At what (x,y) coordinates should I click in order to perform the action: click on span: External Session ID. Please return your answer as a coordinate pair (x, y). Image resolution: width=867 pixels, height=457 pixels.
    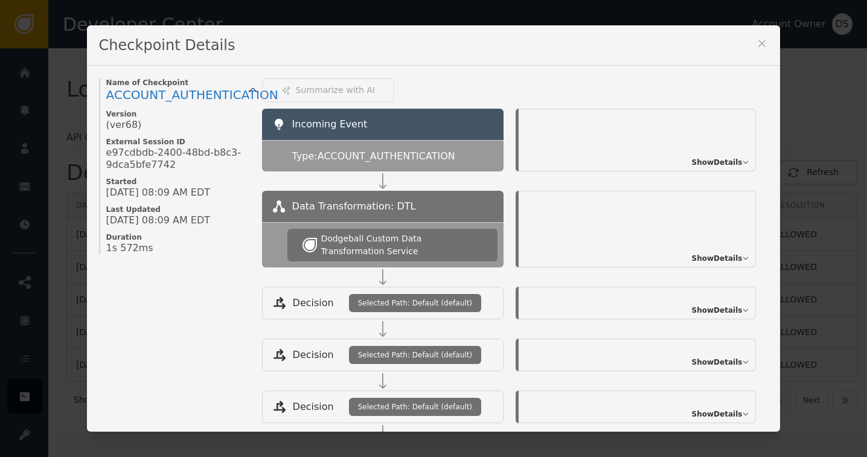
    Looking at the image, I should click on (178, 142).